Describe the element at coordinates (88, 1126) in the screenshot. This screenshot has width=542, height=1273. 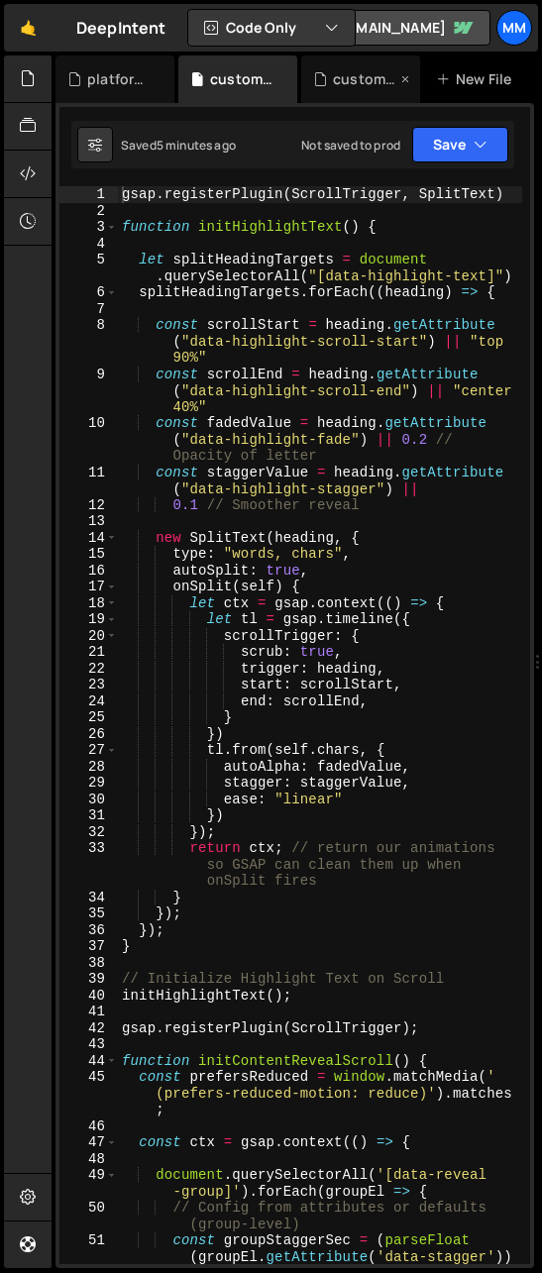
I see `div: 46` at that location.